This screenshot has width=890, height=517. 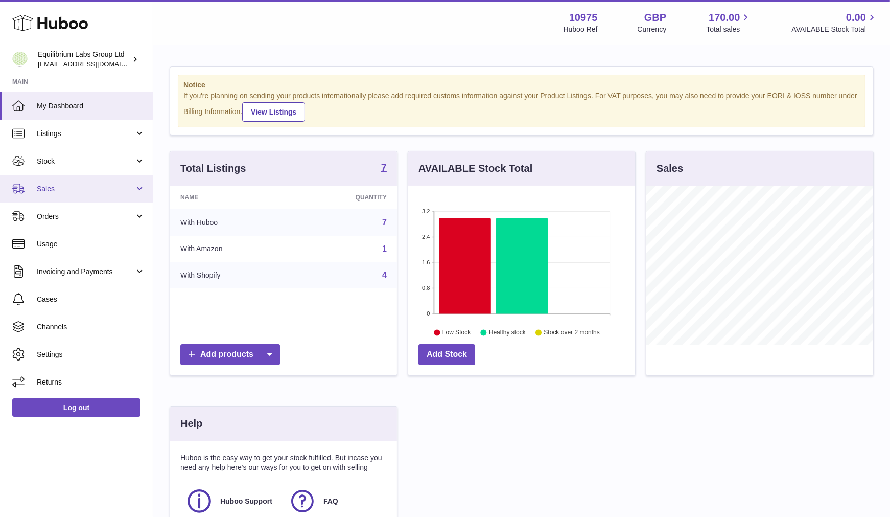 I want to click on strong: GBP, so click(x=655, y=17).